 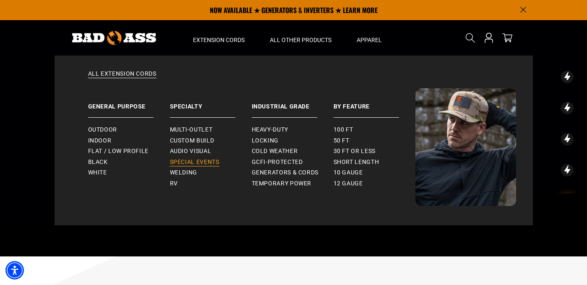 I want to click on span: 100 ft, so click(x=343, y=130).